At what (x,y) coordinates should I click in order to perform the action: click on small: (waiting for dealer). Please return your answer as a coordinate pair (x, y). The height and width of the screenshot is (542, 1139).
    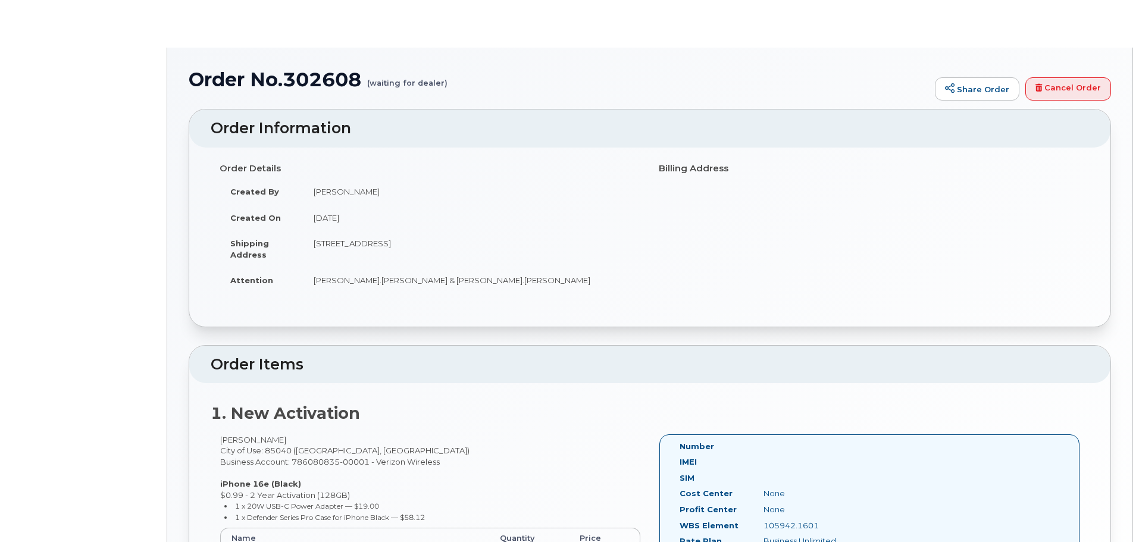
    Looking at the image, I should click on (407, 78).